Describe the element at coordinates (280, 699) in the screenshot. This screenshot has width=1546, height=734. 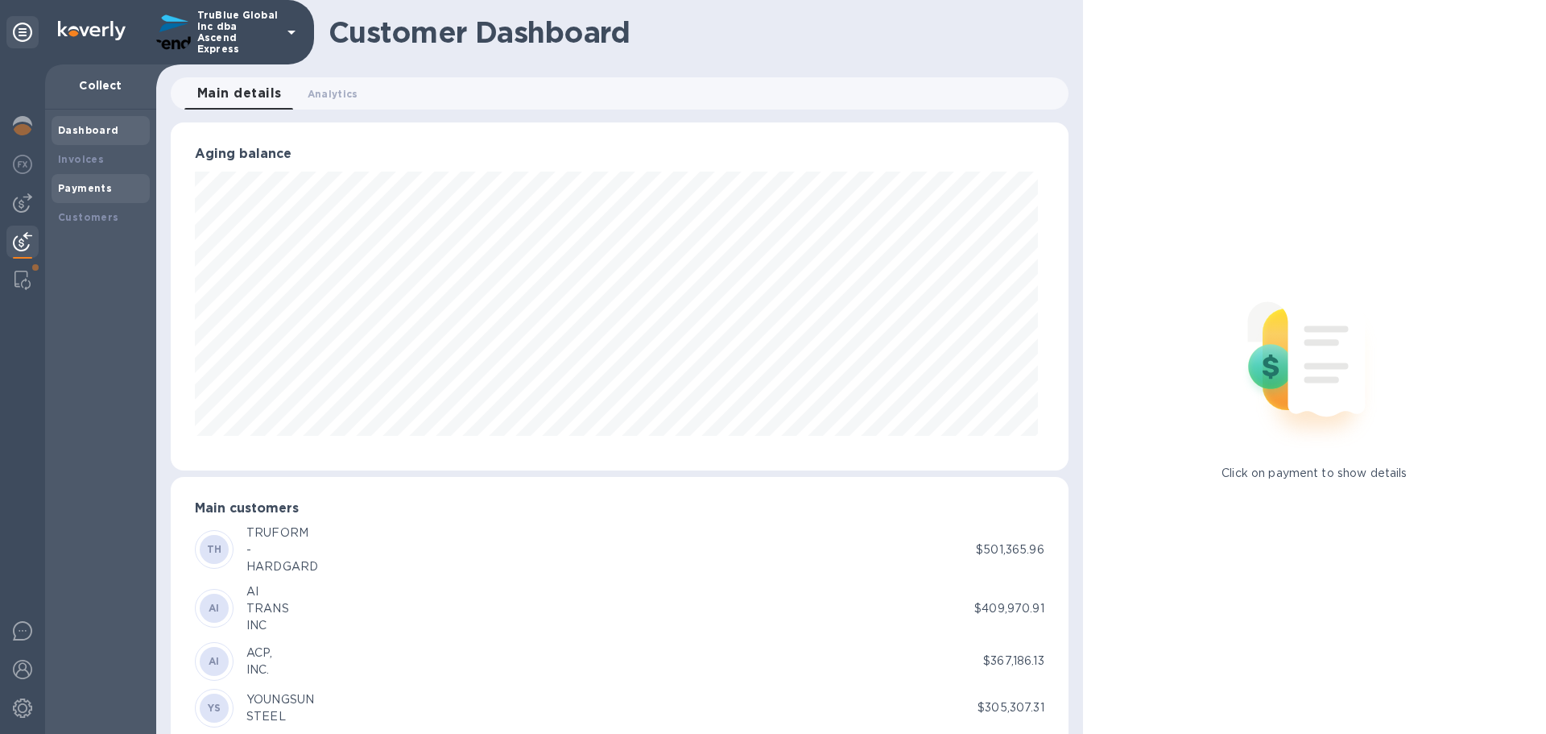
I see `div: YOUNGSUN` at that location.